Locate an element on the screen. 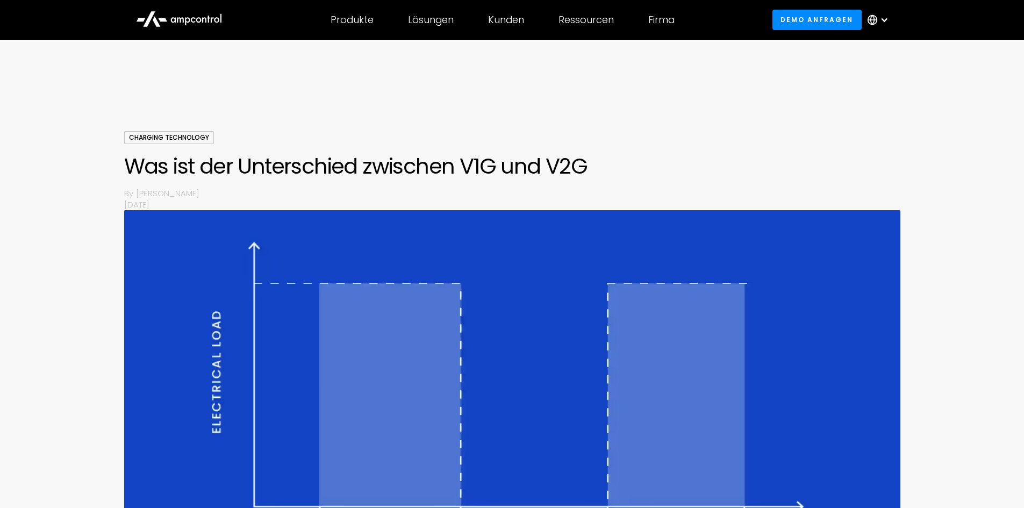  div: Lösungen is located at coordinates (431, 20).